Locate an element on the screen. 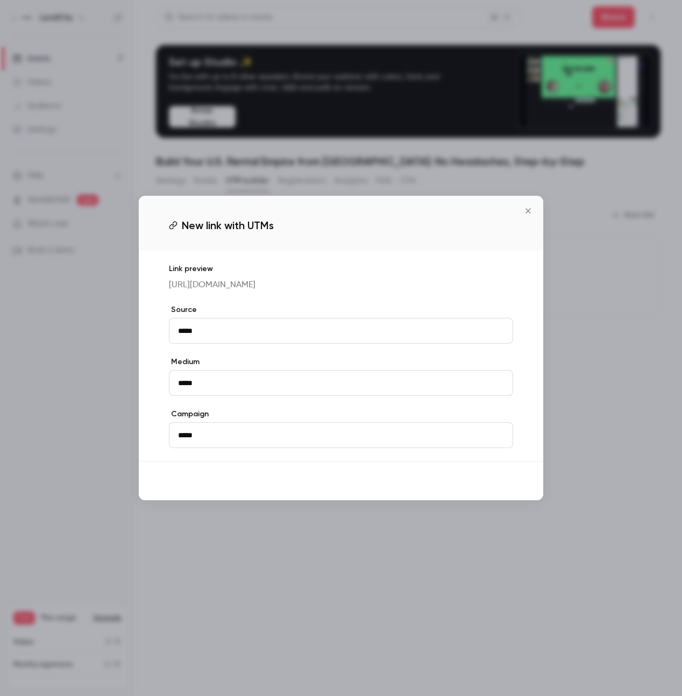  label: Source is located at coordinates (341, 310).